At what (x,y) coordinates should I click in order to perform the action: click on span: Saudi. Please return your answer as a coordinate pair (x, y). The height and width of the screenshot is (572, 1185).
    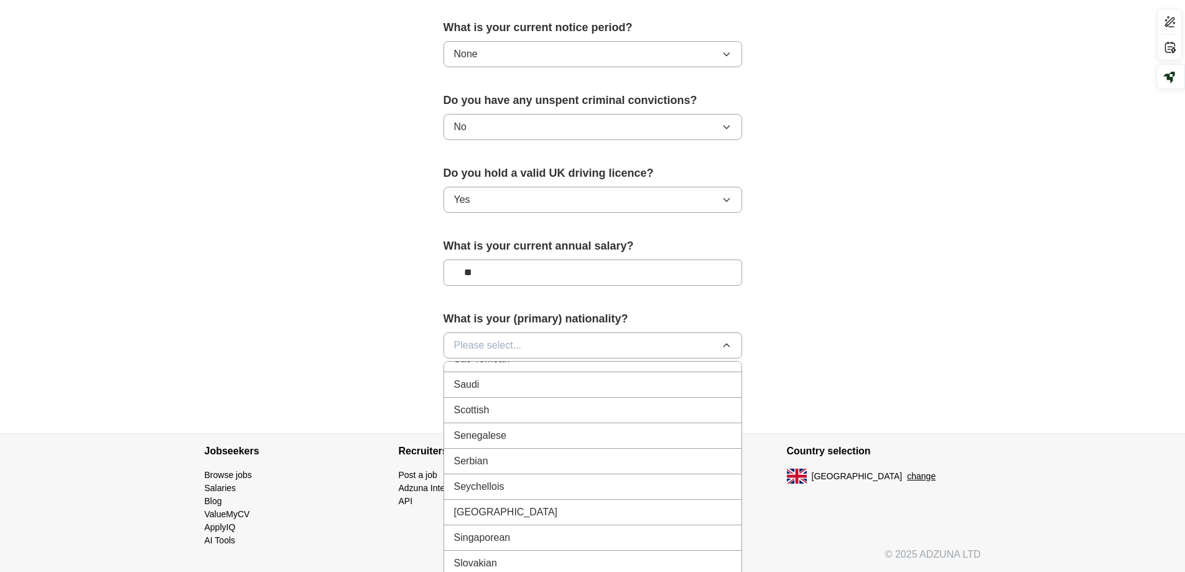
    Looking at the image, I should click on (467, 385).